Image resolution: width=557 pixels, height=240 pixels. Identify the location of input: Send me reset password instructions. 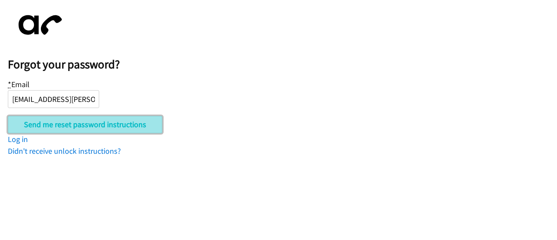
(85, 124).